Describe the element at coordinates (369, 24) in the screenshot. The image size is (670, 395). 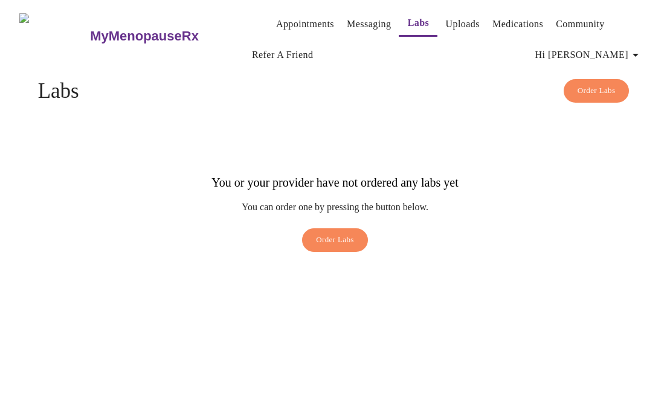
I see `a: Messaging` at that location.